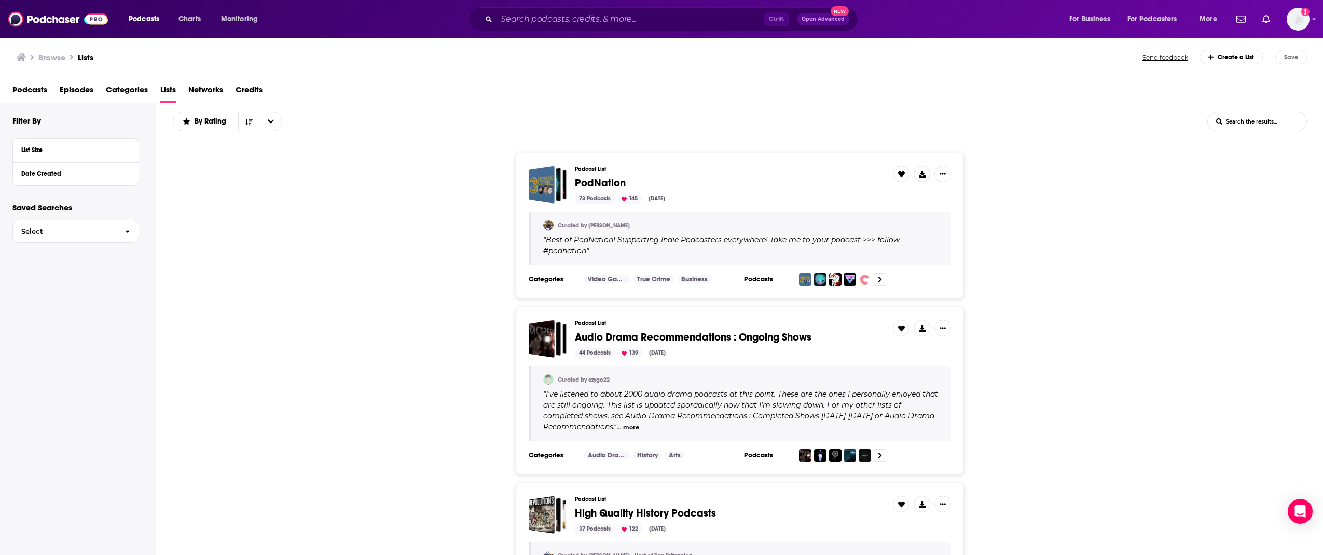 This screenshot has width=1323, height=555. Describe the element at coordinates (58, 19) in the screenshot. I see `a: Podchaser - Follow, Share and Rate Podcasts` at that location.